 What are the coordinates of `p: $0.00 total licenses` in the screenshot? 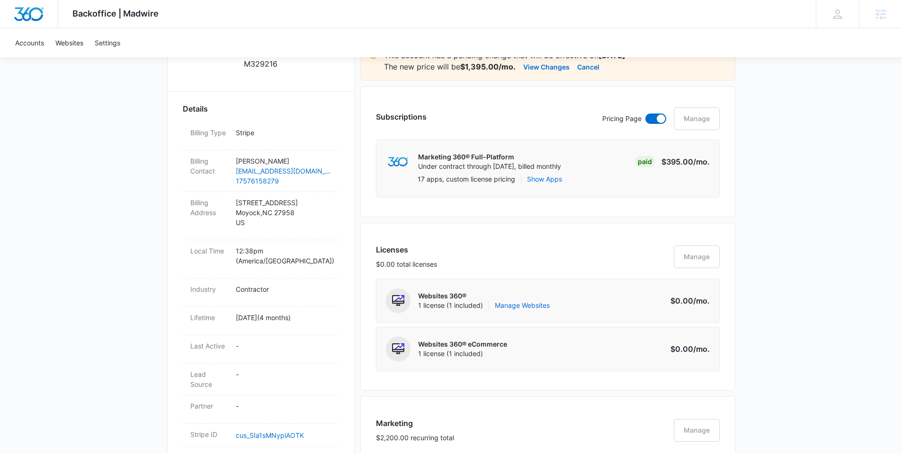 It's located at (406, 264).